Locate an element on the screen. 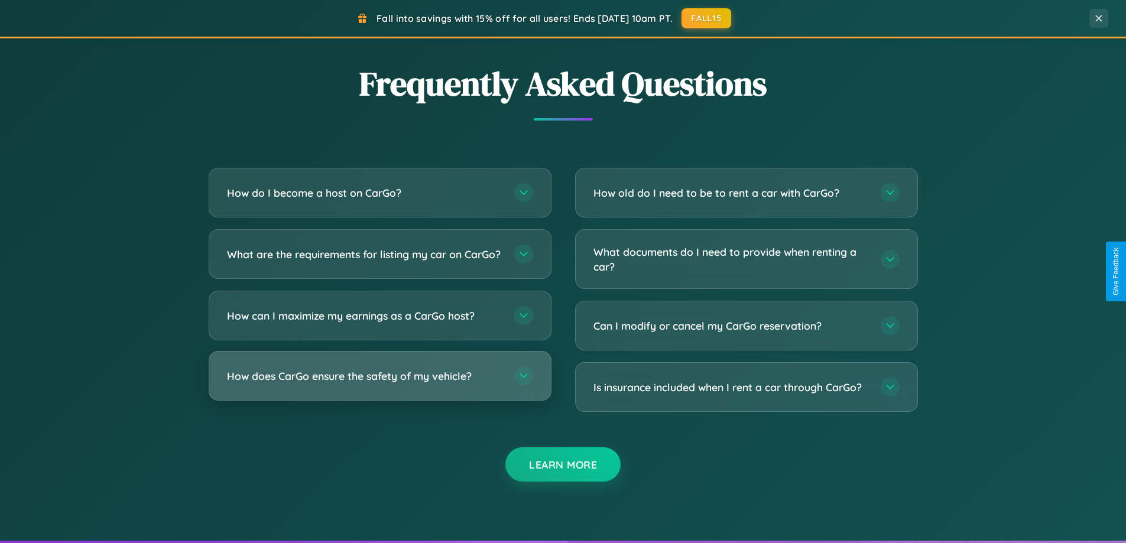  h2: Frequently Asked Questions is located at coordinates (563, 83).